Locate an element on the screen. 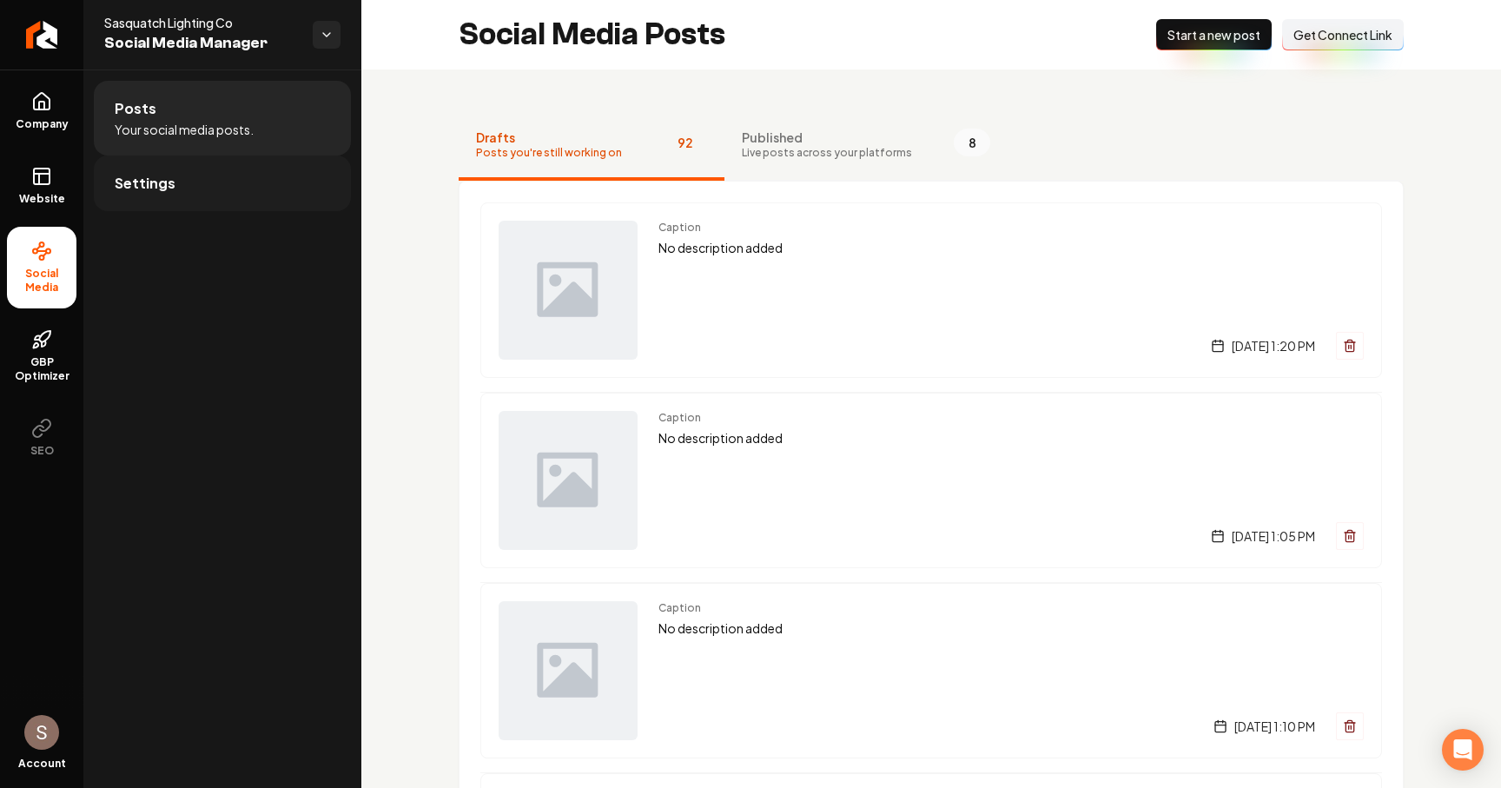 This screenshot has height=788, width=1501. a: Settings is located at coordinates (222, 183).